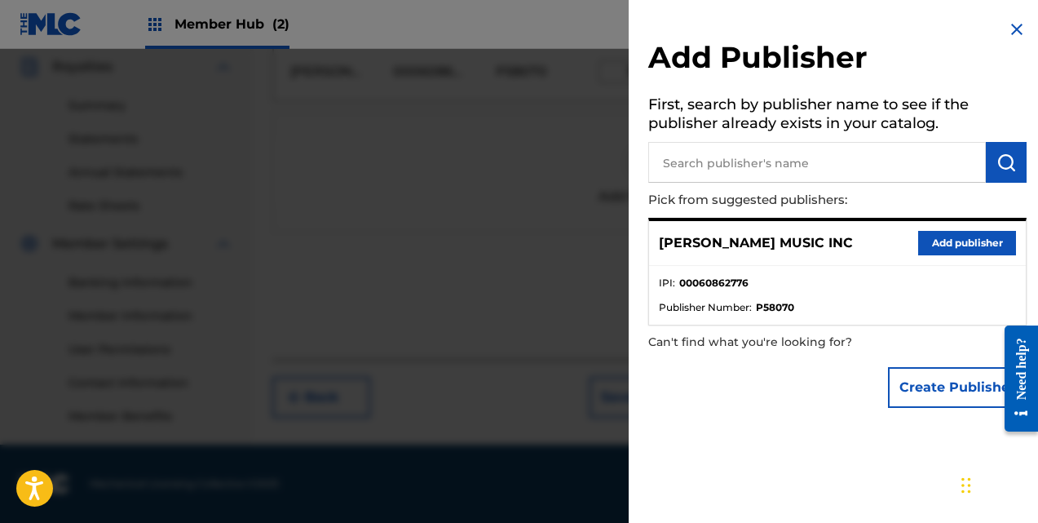 Image resolution: width=1038 pixels, height=523 pixels. Describe the element at coordinates (967, 243) in the screenshot. I see `button: Add publisher` at that location.